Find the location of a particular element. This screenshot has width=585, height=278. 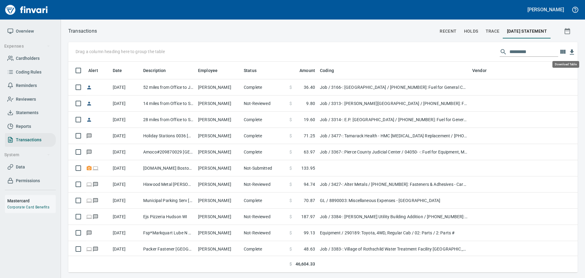

td: 14 miles from Office to School is located at coordinates (168, 103).